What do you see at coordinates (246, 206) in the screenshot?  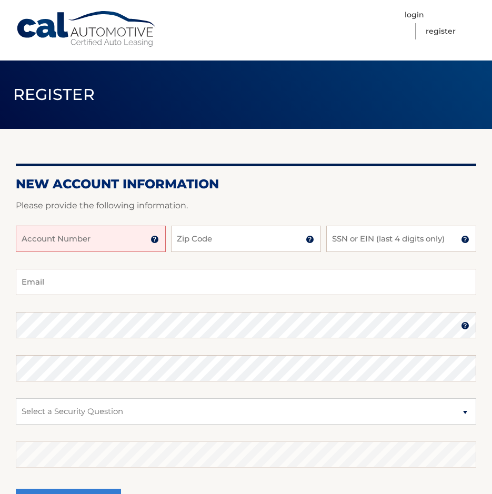 I see `p: Please provide the following information.` at bounding box center [246, 206].